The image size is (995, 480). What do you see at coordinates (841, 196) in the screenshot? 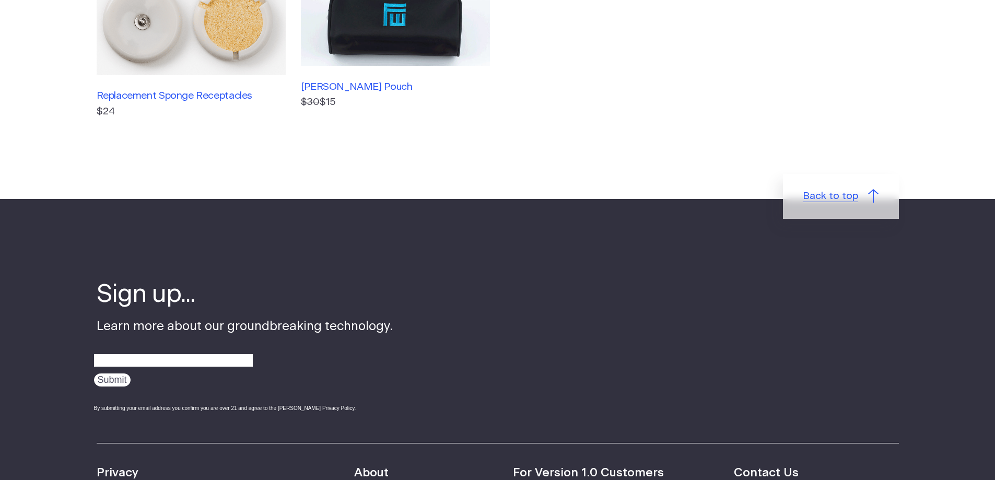
I see `a: Back to top` at bounding box center [841, 196].